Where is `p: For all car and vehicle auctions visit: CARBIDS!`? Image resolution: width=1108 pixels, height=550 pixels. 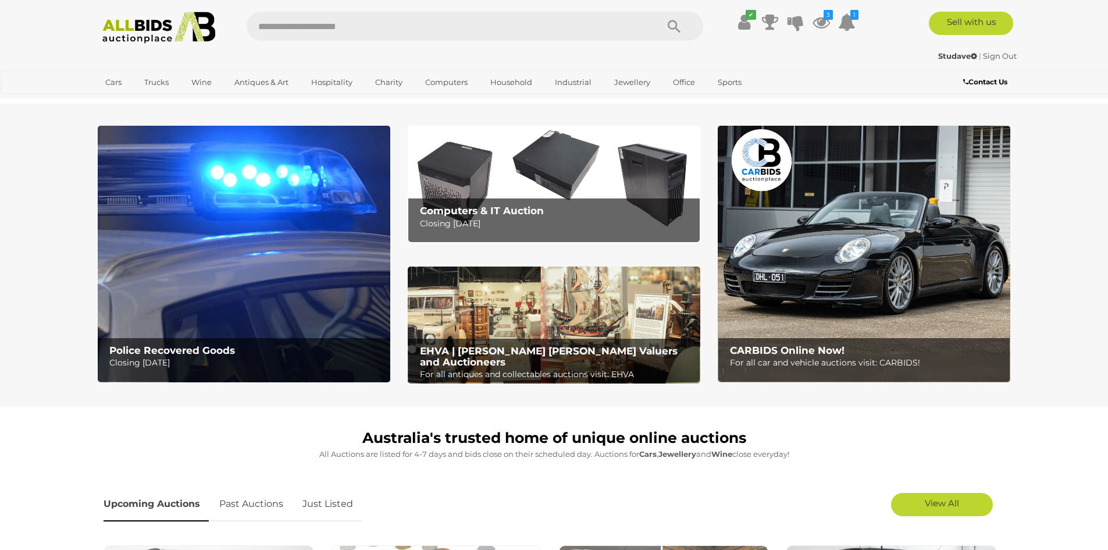
p: For all car and vehicle auctions visit: CARBIDS! is located at coordinates (867, 362).